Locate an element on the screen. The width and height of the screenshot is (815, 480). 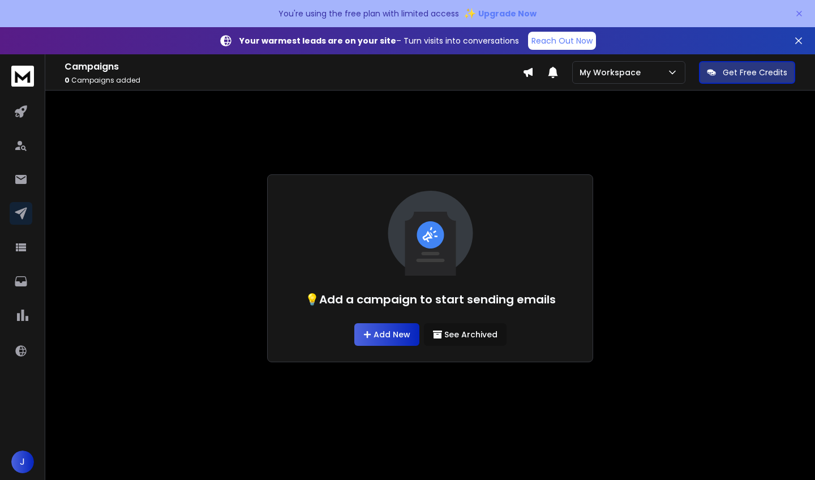
p: You're using the free plan with limited access is located at coordinates (369, 14).